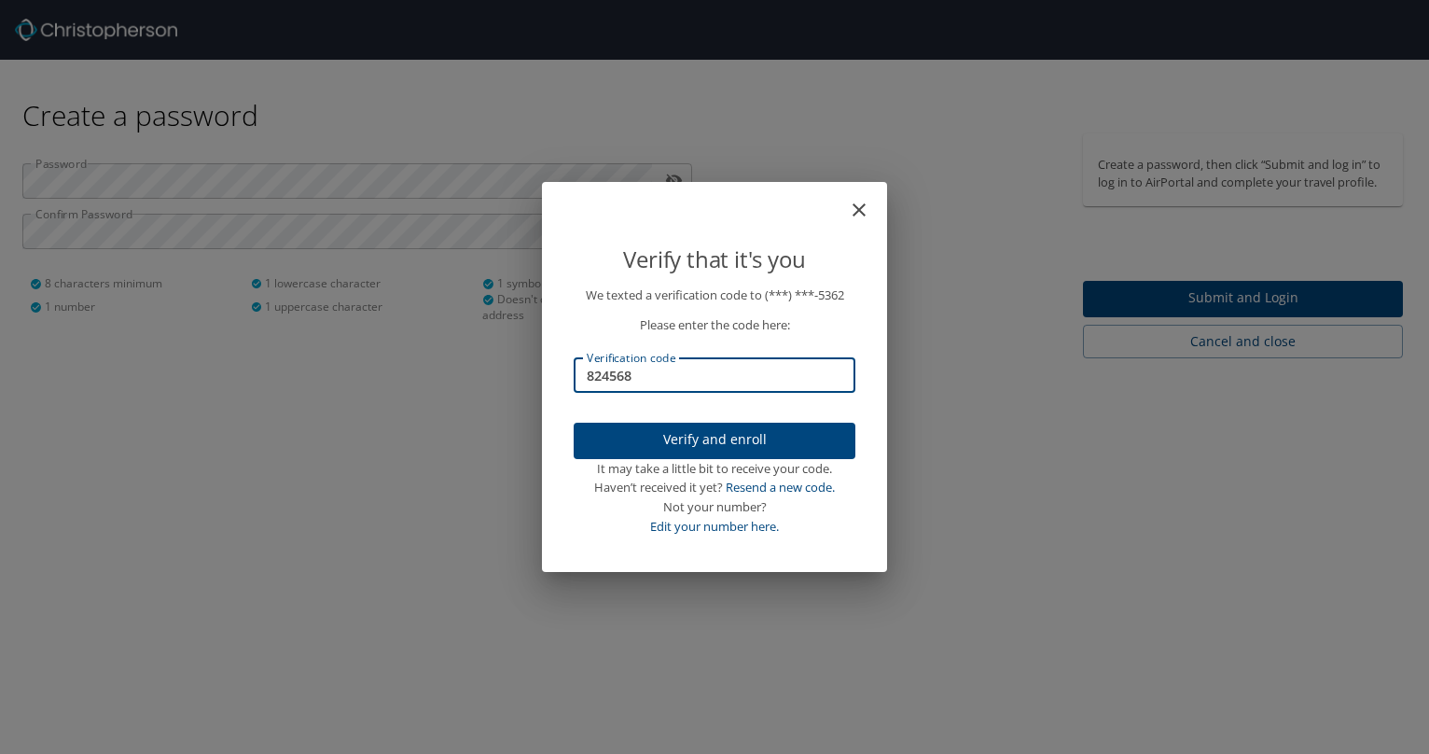  Describe the element at coordinates (780, 487) in the screenshot. I see `a: Resend a new code.` at that location.